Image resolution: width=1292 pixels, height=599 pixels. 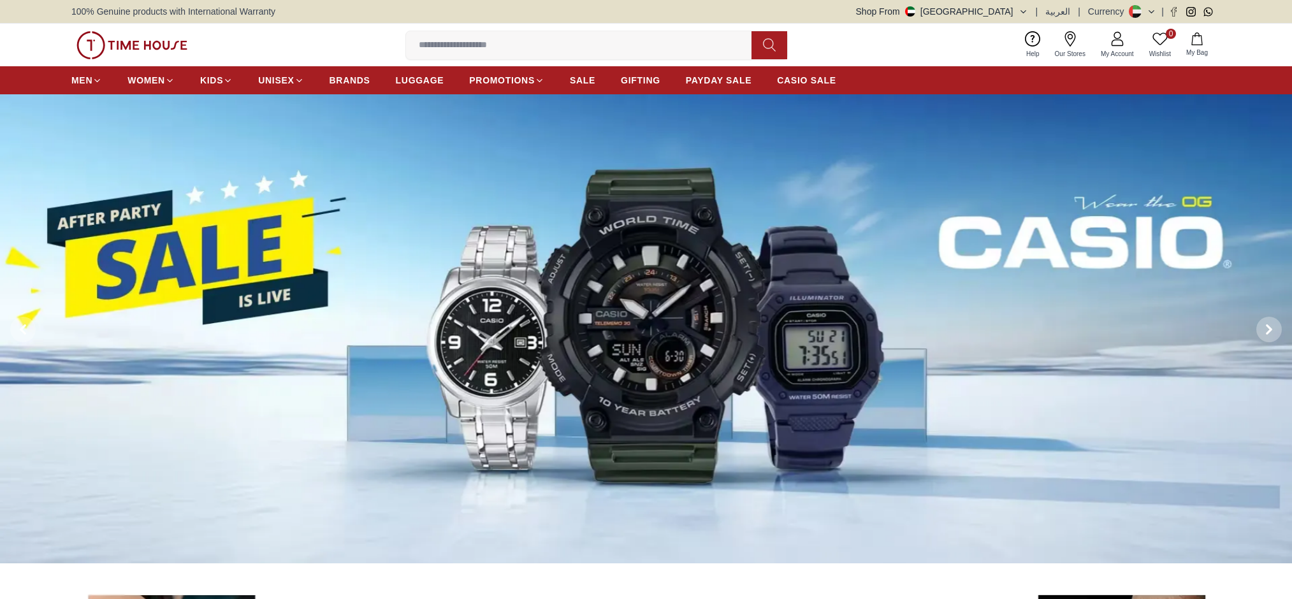 What do you see at coordinates (641, 80) in the screenshot?
I see `span: GIFTING` at bounding box center [641, 80].